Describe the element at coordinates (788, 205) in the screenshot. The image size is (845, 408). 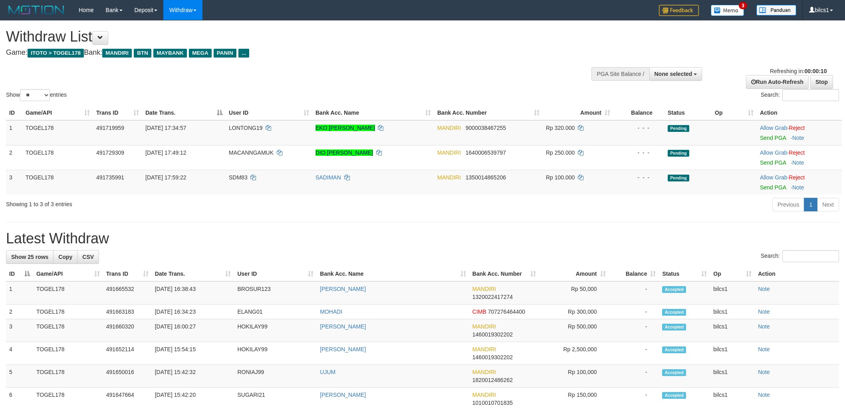
I see `a: Previous` at that location.